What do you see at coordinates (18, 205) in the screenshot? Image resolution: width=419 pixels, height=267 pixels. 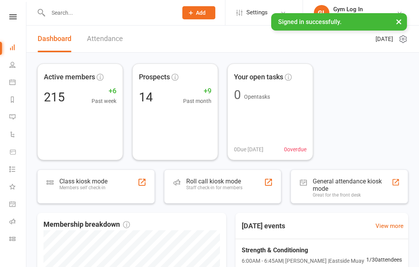 I see `a: General attendance kiosk mode` at bounding box center [18, 205].